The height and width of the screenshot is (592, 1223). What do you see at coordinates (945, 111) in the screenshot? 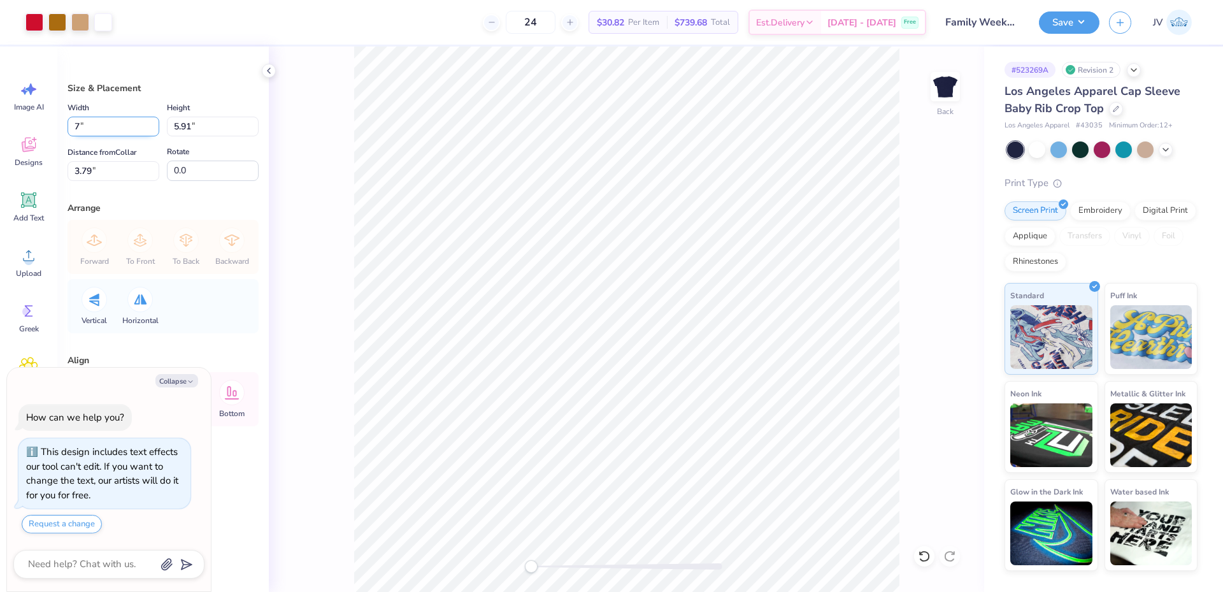
I see `div: Back` at bounding box center [945, 111].